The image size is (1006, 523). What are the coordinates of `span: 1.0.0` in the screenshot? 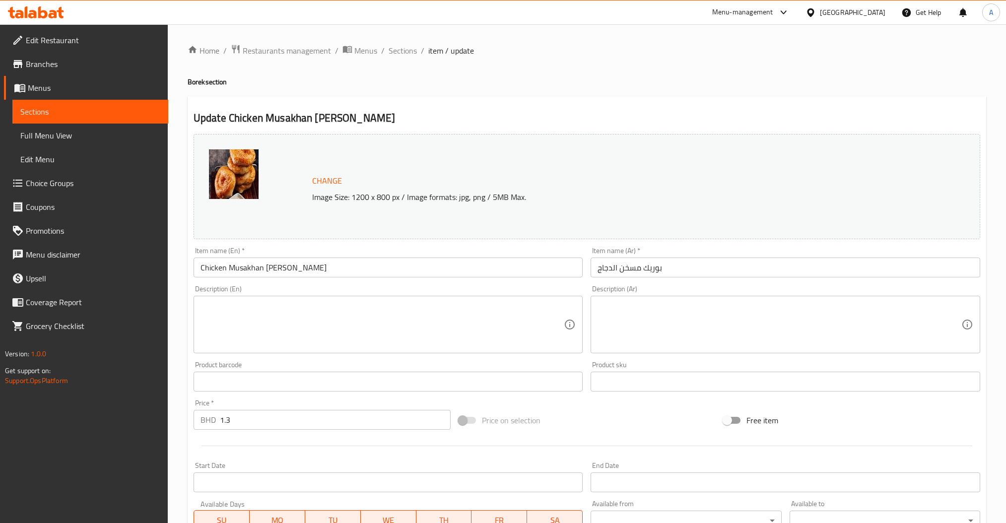 It's located at (38, 354).